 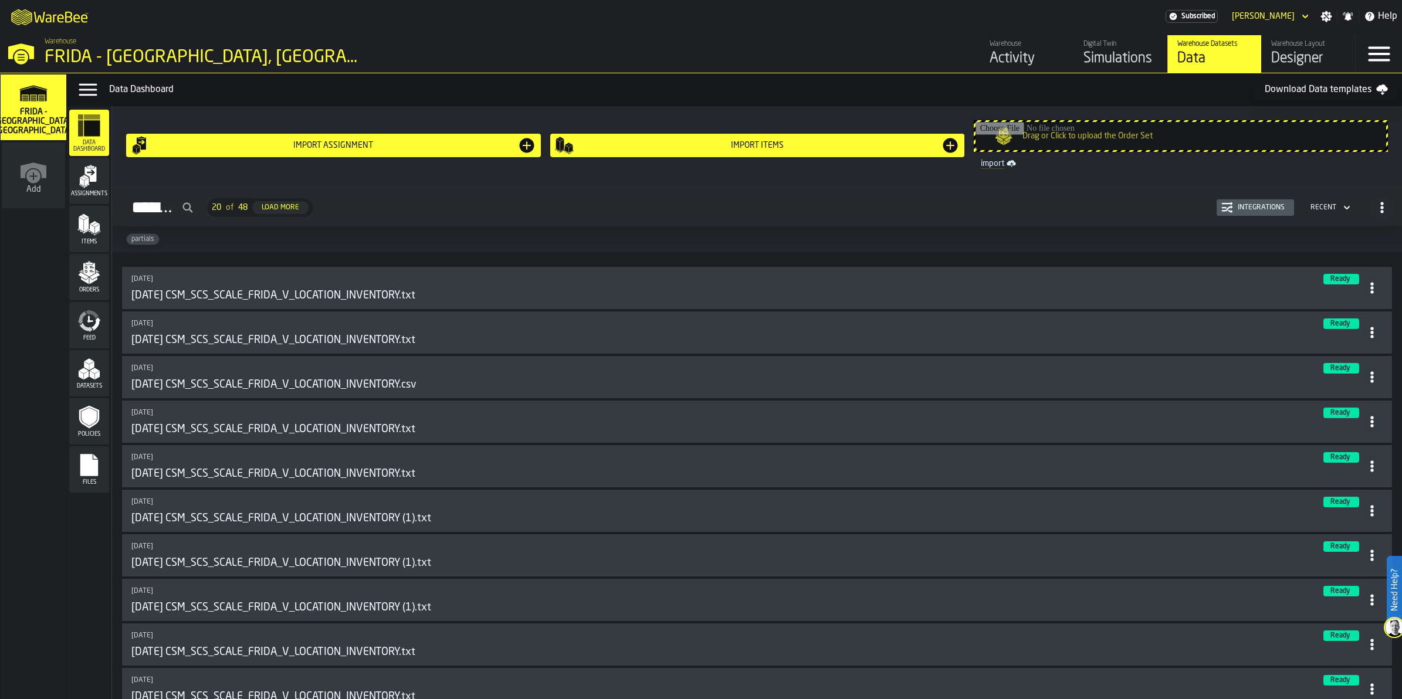 I want to click on a: link-to-/wh/i/6dbb1d82-3db7-4128-8c89-fa256cbecc9a/simulations, so click(x=33, y=109).